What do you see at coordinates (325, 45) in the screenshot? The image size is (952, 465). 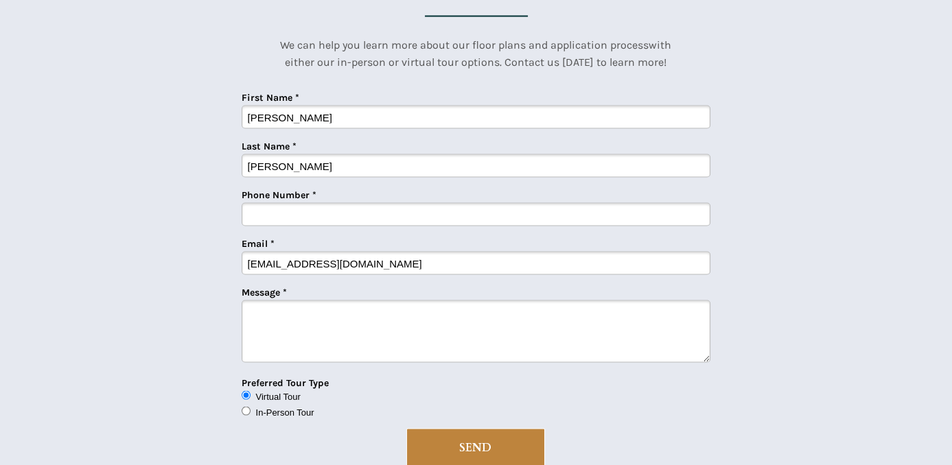 I see `span: We can help you le` at bounding box center [325, 45].